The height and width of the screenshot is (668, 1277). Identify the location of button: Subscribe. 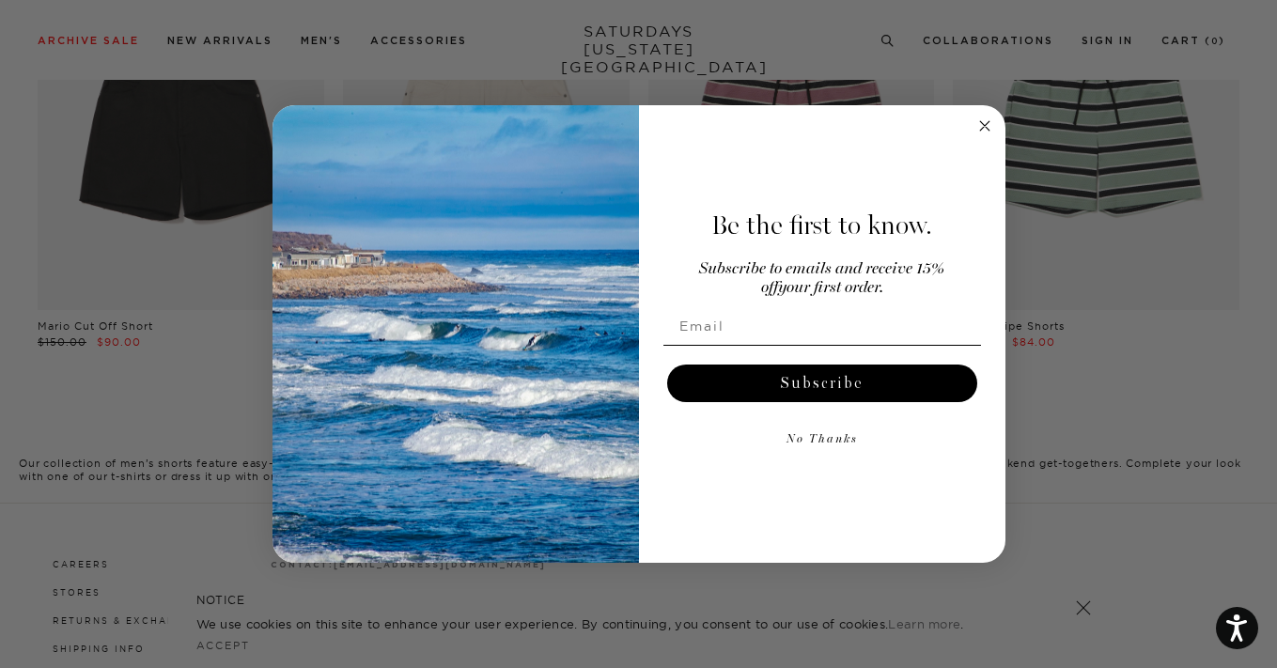
(822, 383).